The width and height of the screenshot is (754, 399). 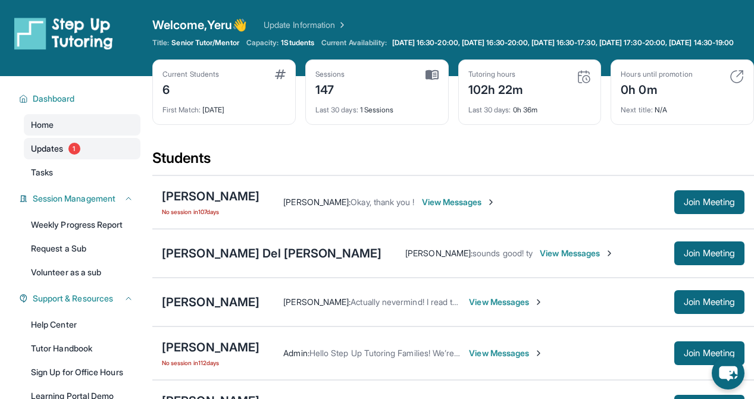 What do you see at coordinates (82, 125) in the screenshot?
I see `a: Home` at bounding box center [82, 125].